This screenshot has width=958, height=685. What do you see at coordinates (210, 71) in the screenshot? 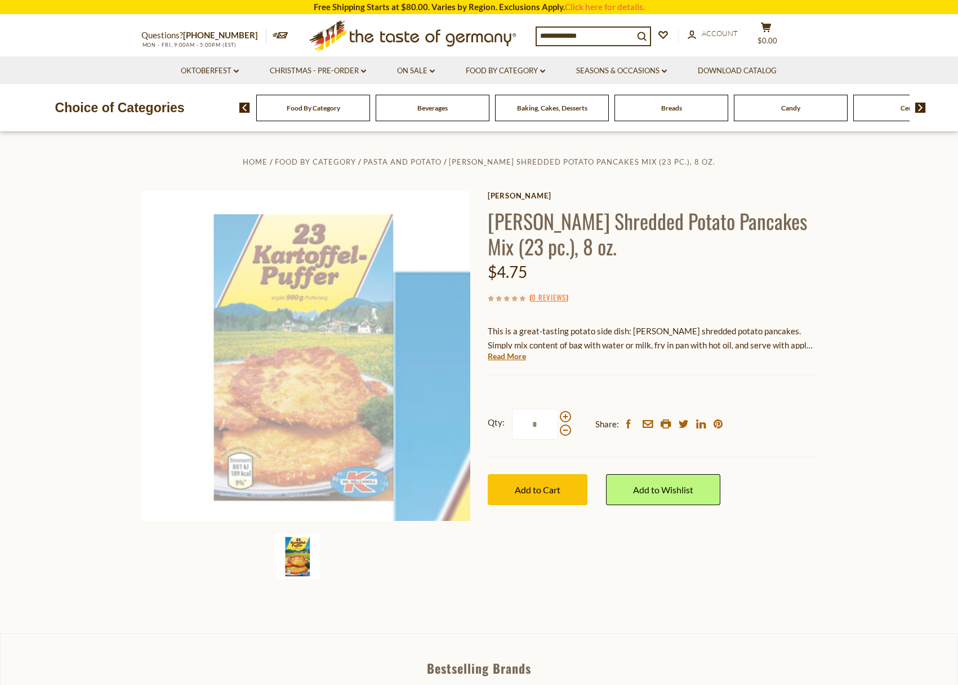
I see `a: Oktoberfest` at bounding box center [210, 71].